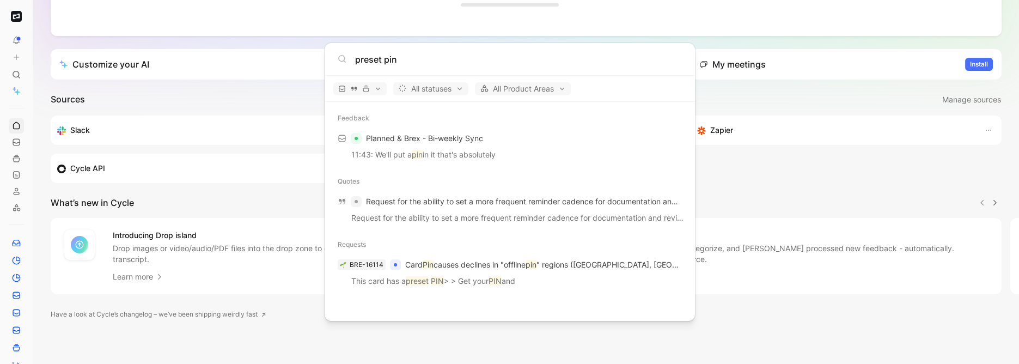  What do you see at coordinates (510, 147) in the screenshot?
I see `a: Planned & Brex - Bi-weekly Sync11:43: We'll put apinin it that's absolutely` at bounding box center [510, 147].